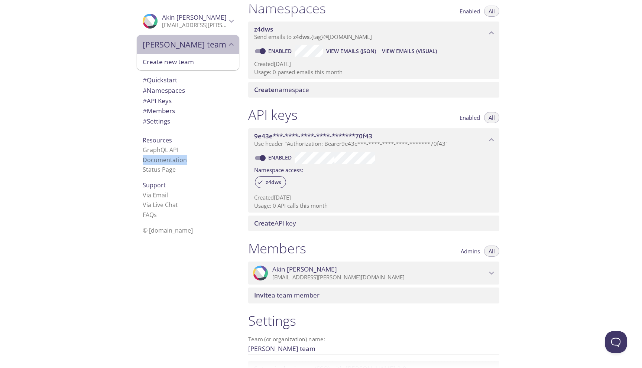  Describe the element at coordinates (160, 80) in the screenshot. I see `span: Quickstart` at that location.